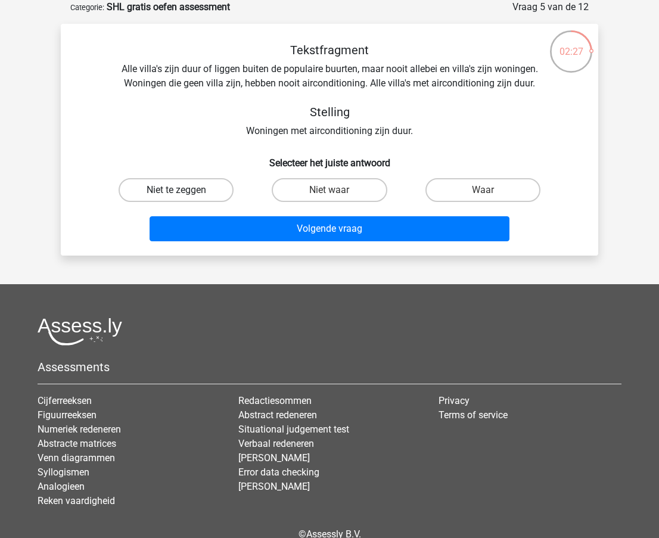  Describe the element at coordinates (87, 7) in the screenshot. I see `small: Categorie:` at that location.